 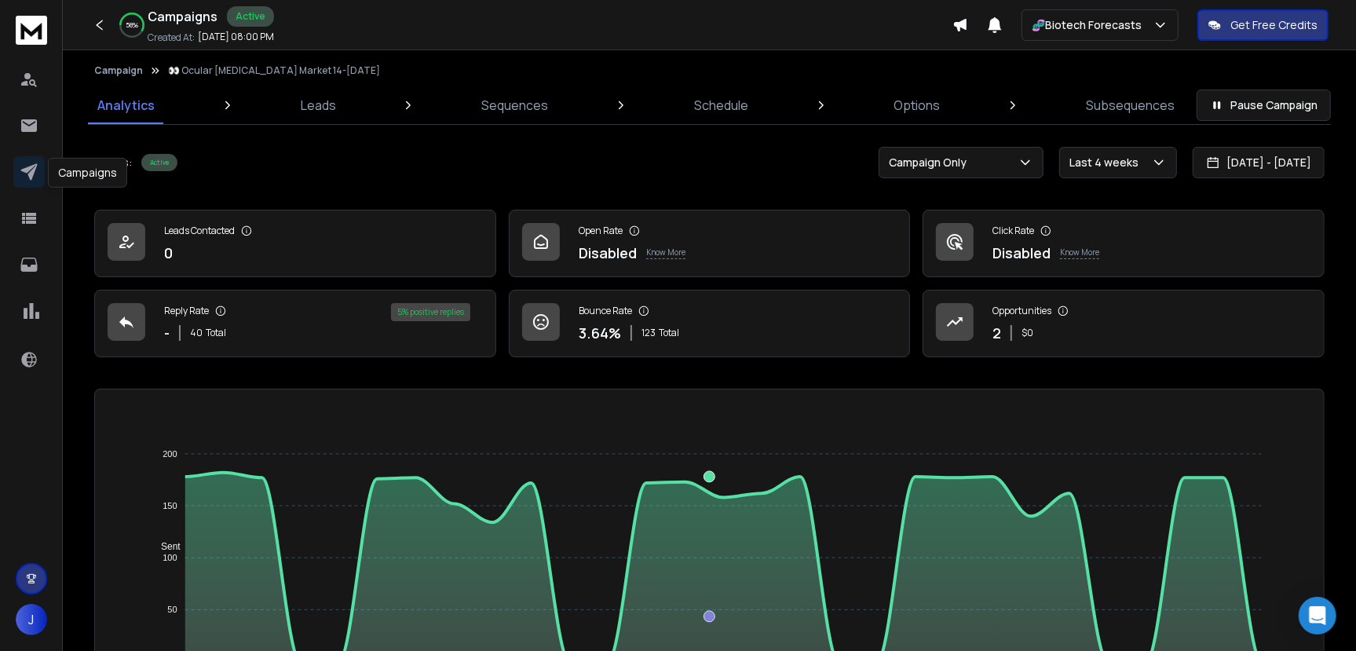 I want to click on a: Bounce Rate3.64%123Total, so click(x=710, y=324).